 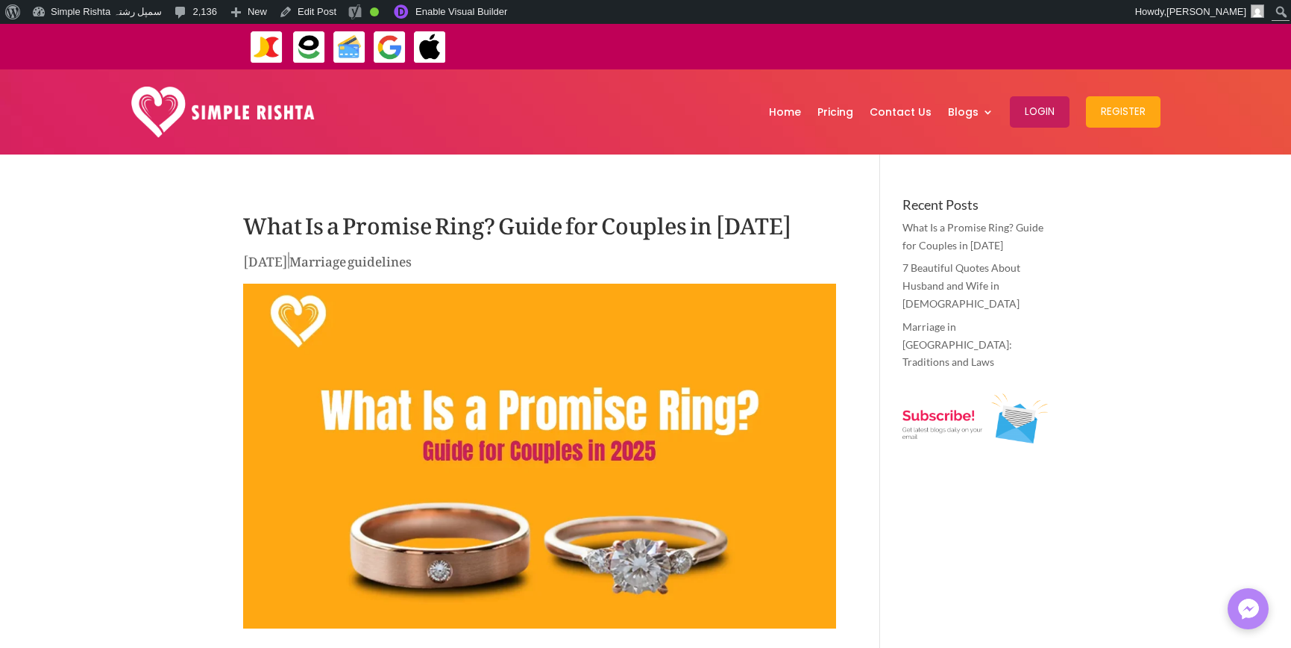 What do you see at coordinates (1249, 609) in the screenshot?
I see `img: Messenger` at bounding box center [1249, 609].